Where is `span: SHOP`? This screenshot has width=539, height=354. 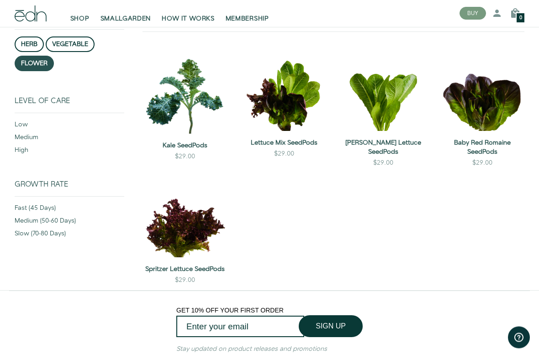 span: SHOP is located at coordinates (80, 19).